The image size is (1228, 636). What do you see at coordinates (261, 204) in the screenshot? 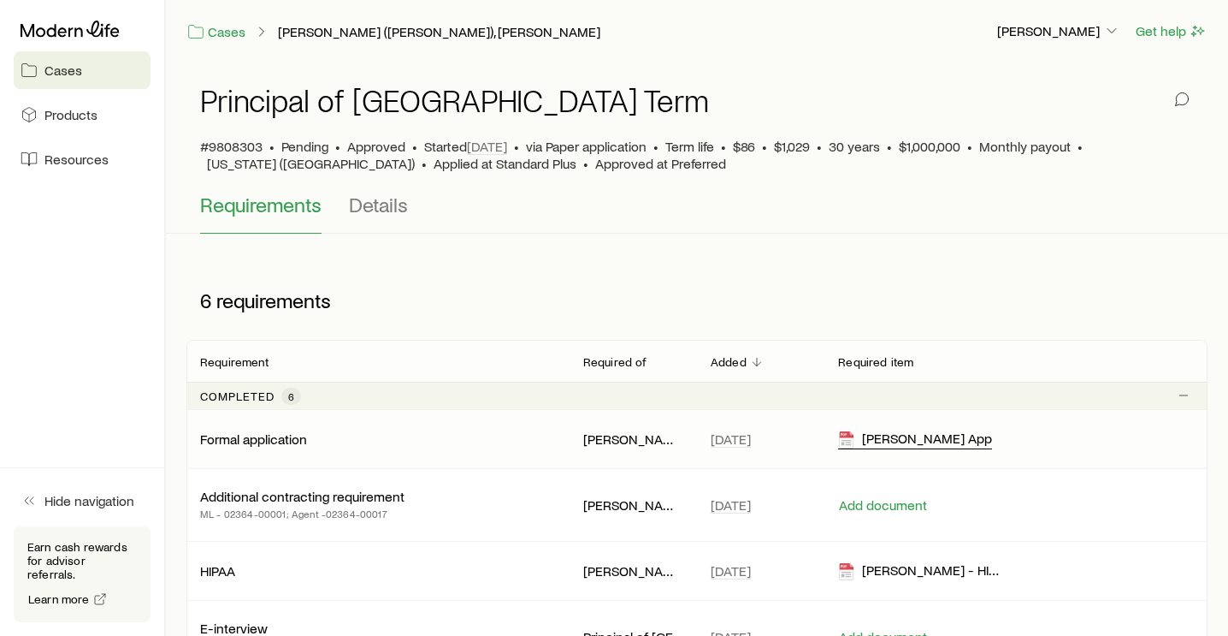
I see `span: Requirements` at bounding box center [261, 204].